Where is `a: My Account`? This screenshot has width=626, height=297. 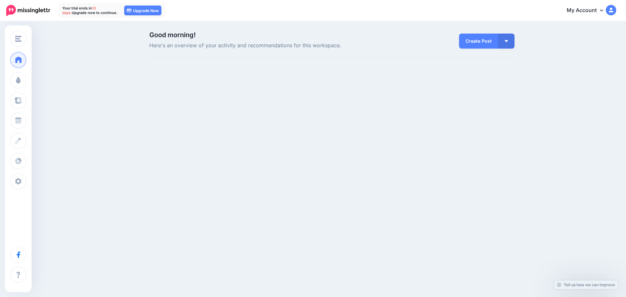
a: My Account is located at coordinates (589, 10).